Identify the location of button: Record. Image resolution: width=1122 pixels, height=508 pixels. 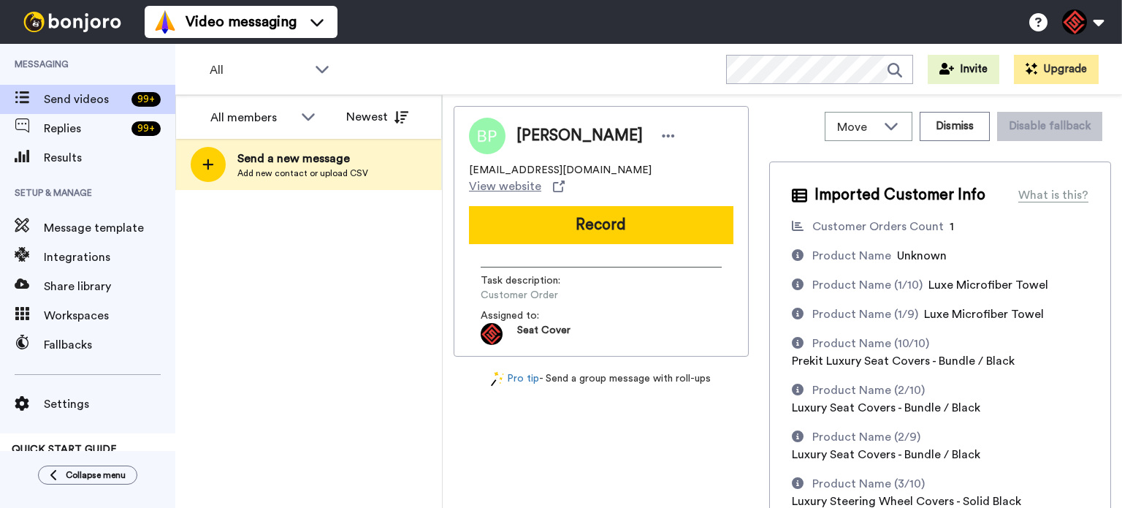
(601, 225).